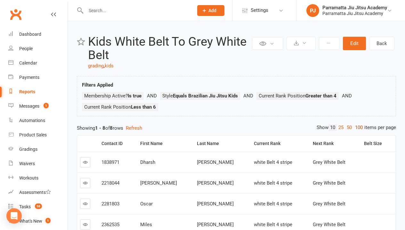 The width and height of the screenshot is (405, 230). Describe the element at coordinates (110, 204) in the screenshot. I see `span: 2281803` at that location.